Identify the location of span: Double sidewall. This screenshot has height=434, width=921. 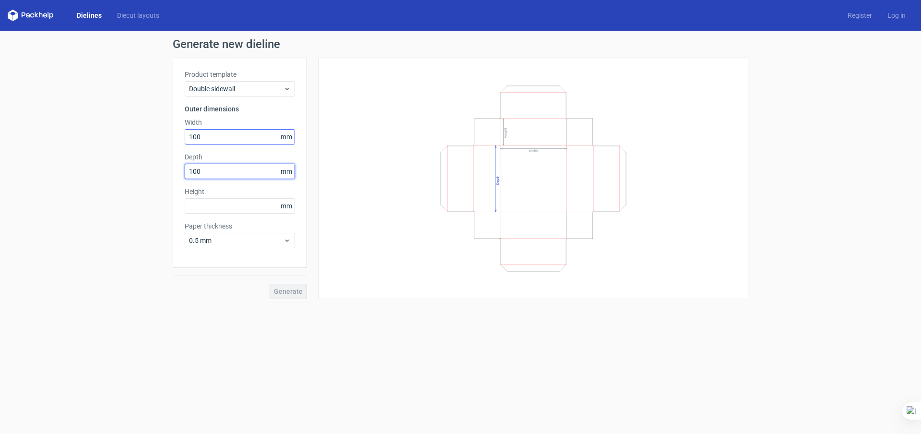
(236, 89).